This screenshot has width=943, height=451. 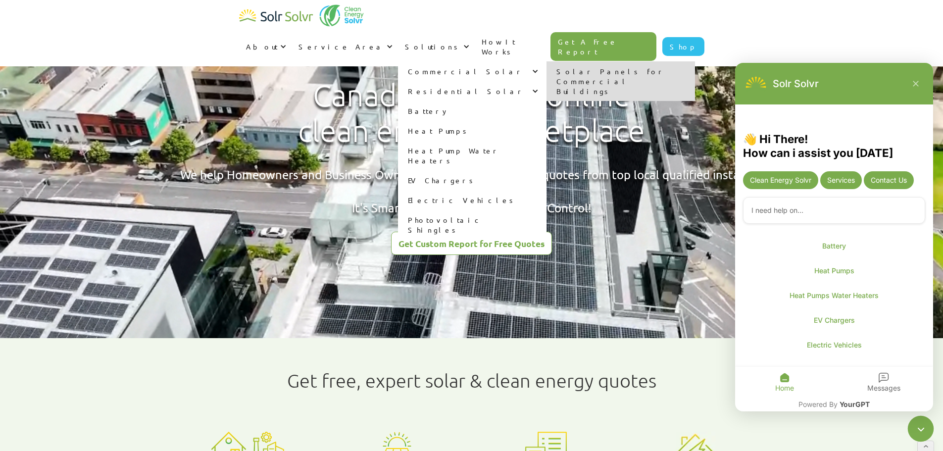 What do you see at coordinates (472, 111) in the screenshot?
I see `a: Battery` at bounding box center [472, 111].